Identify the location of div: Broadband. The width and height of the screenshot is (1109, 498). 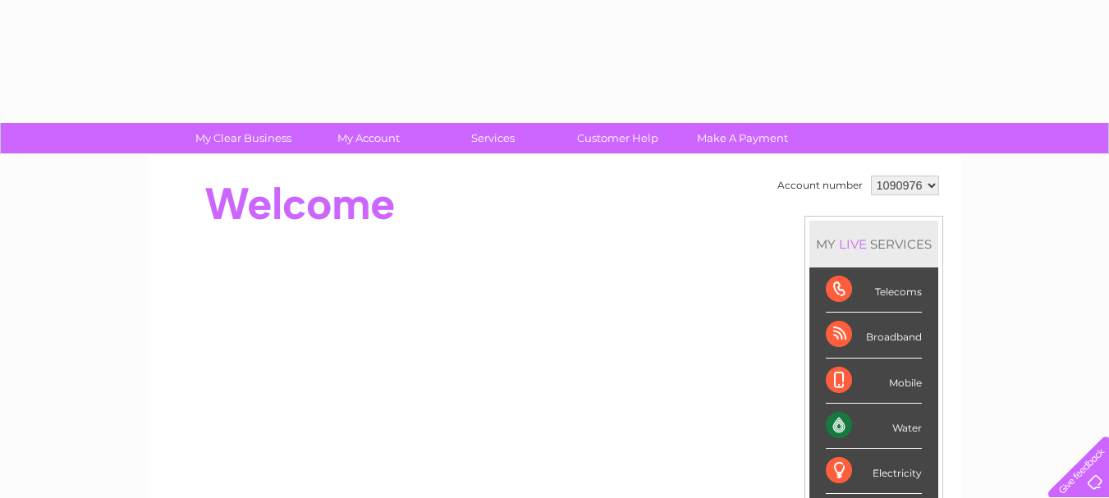
(874, 335).